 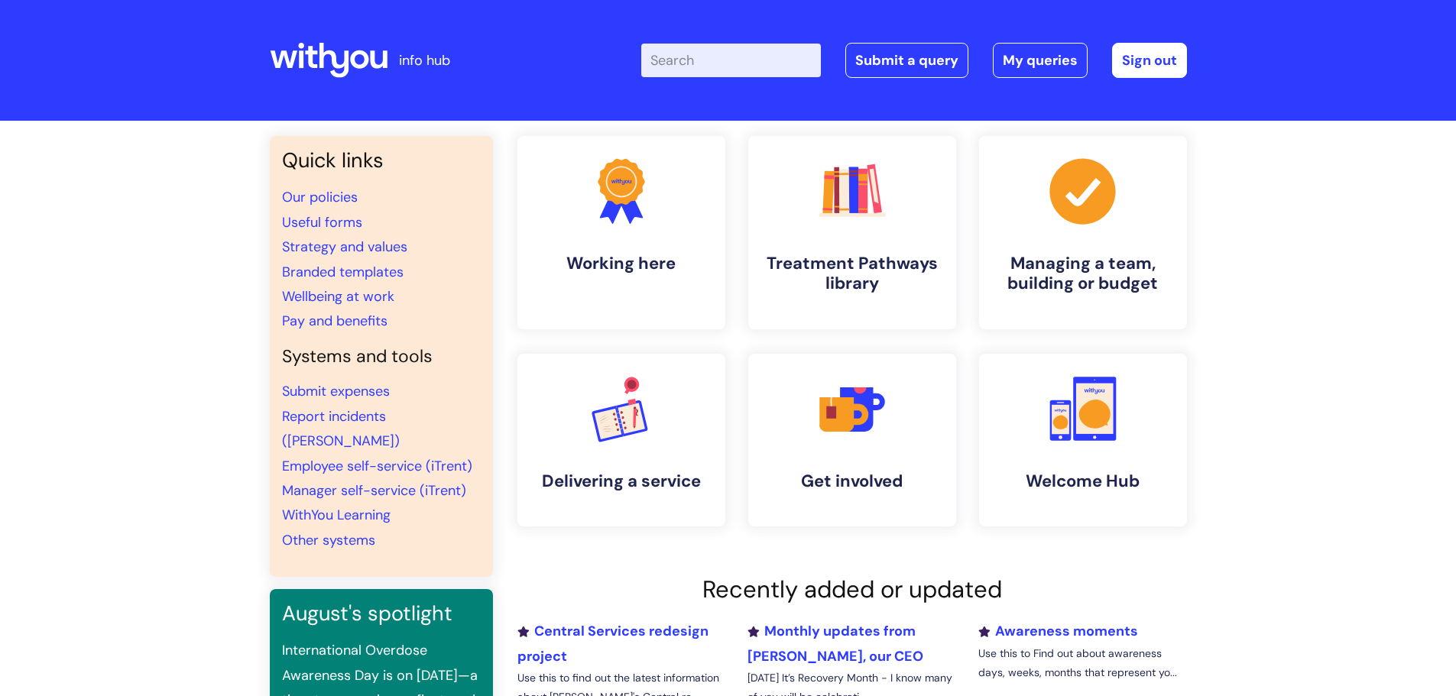 I want to click on h4: Treatment Pathways library, so click(x=852, y=274).